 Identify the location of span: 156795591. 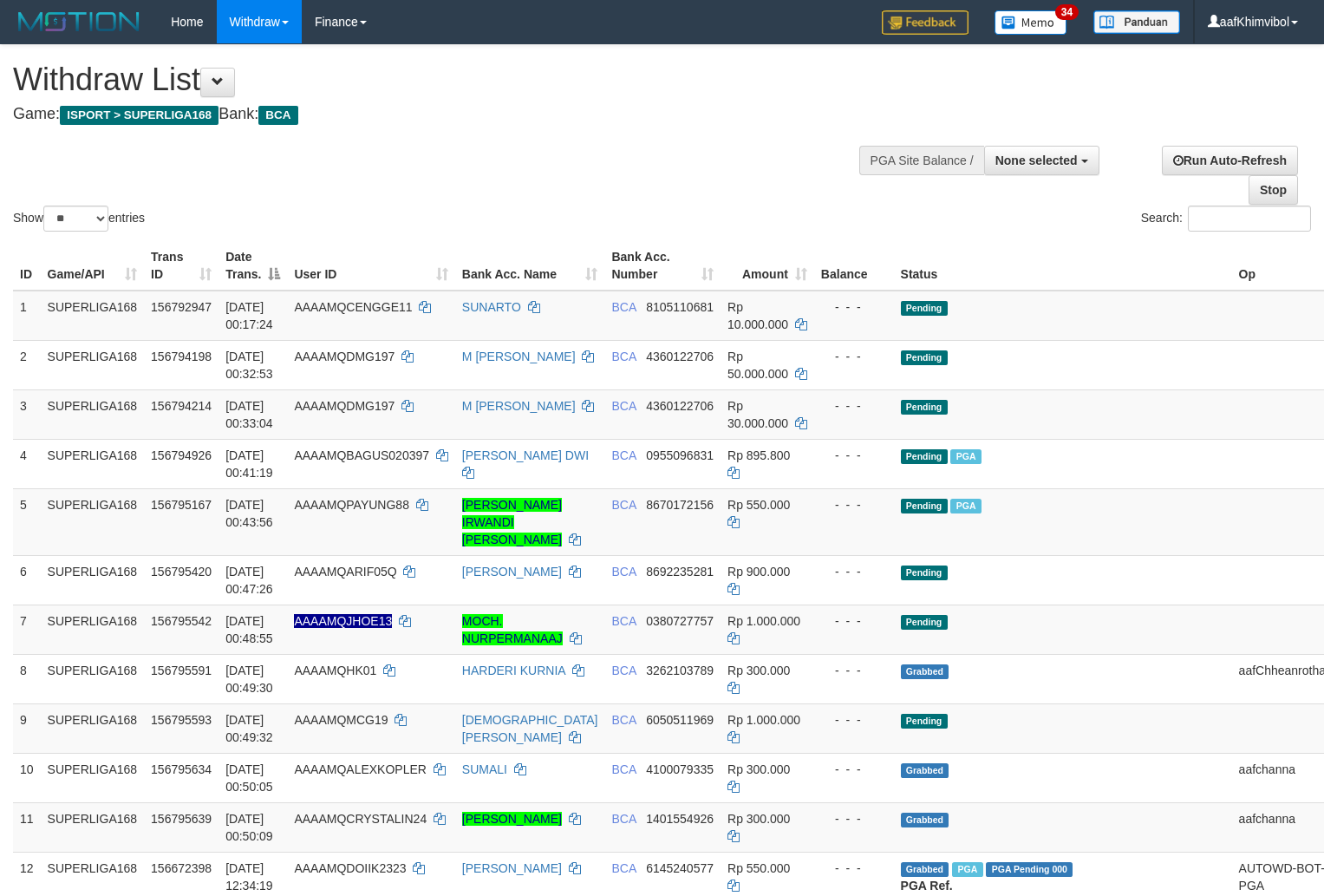
(181, 670).